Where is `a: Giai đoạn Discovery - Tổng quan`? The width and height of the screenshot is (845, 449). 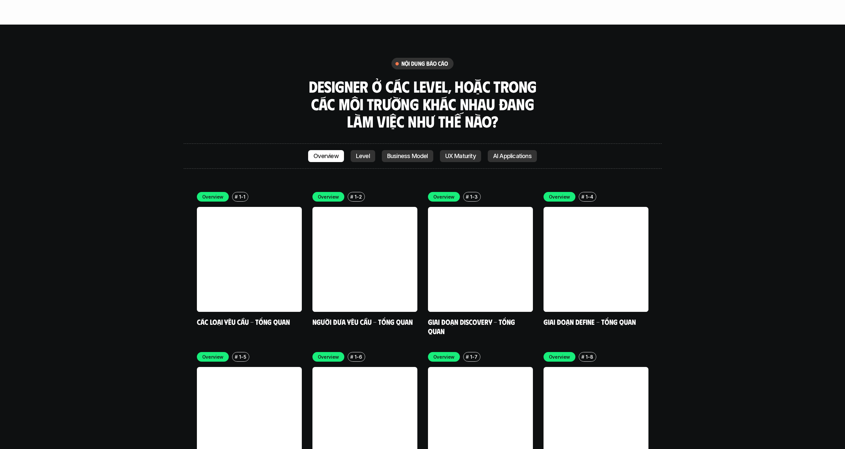 a: Giai đoạn Discovery - Tổng quan is located at coordinates (472, 326).